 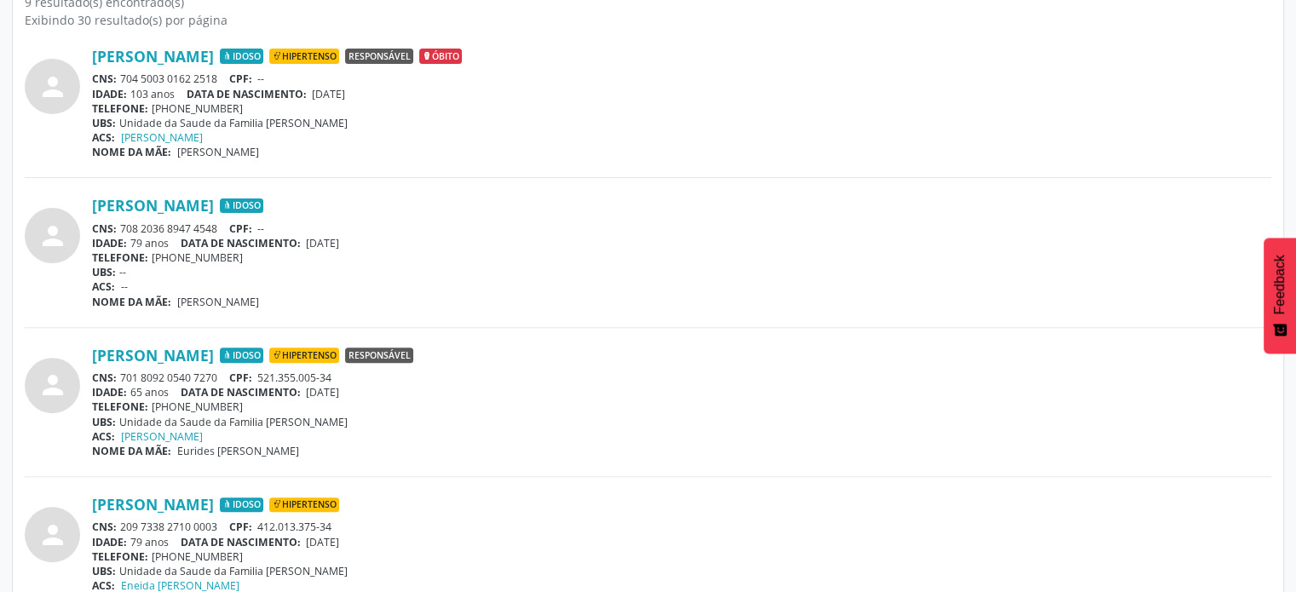 I want to click on span: 521.355.005-34, so click(x=294, y=377).